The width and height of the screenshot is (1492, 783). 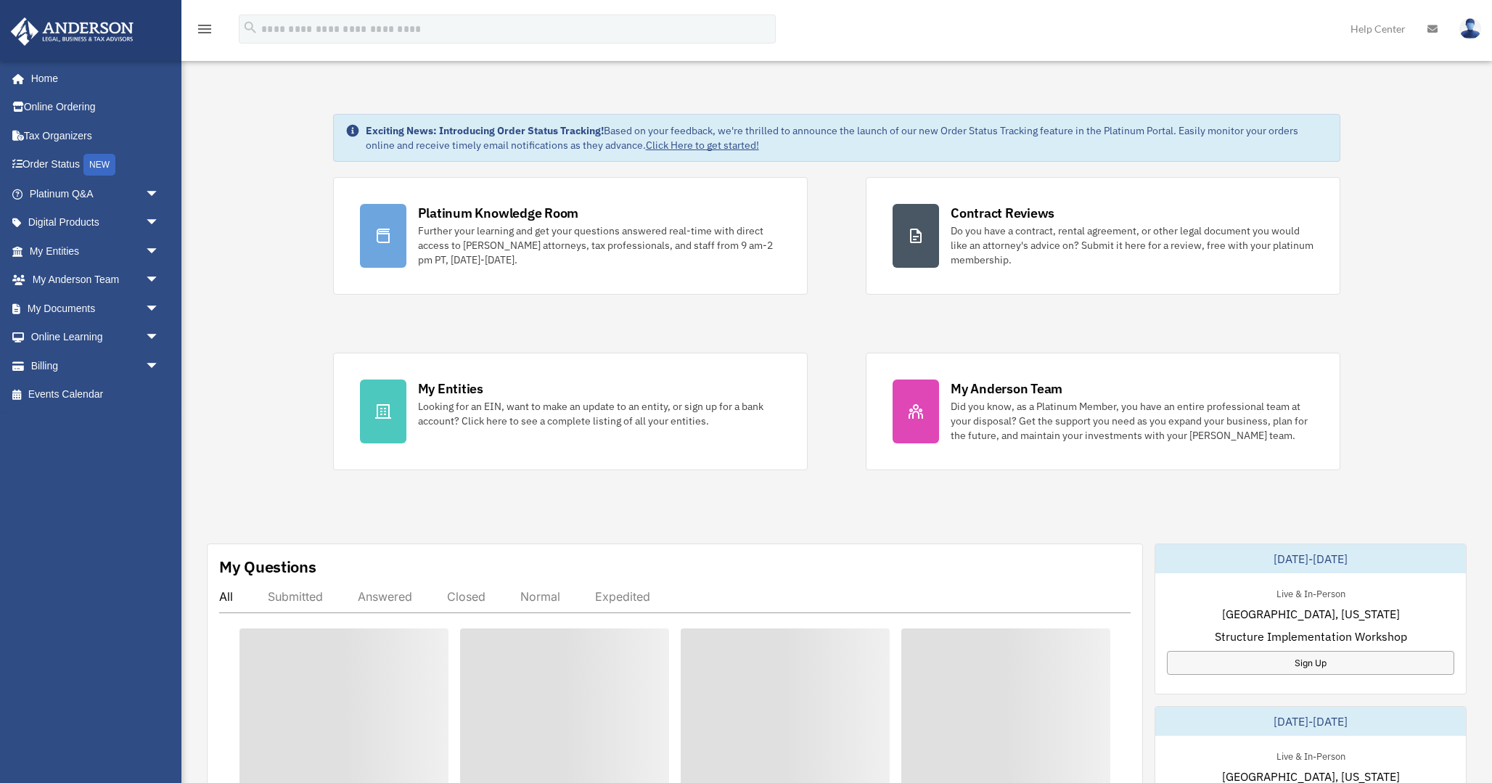 I want to click on a: Click Here to get started!, so click(x=703, y=145).